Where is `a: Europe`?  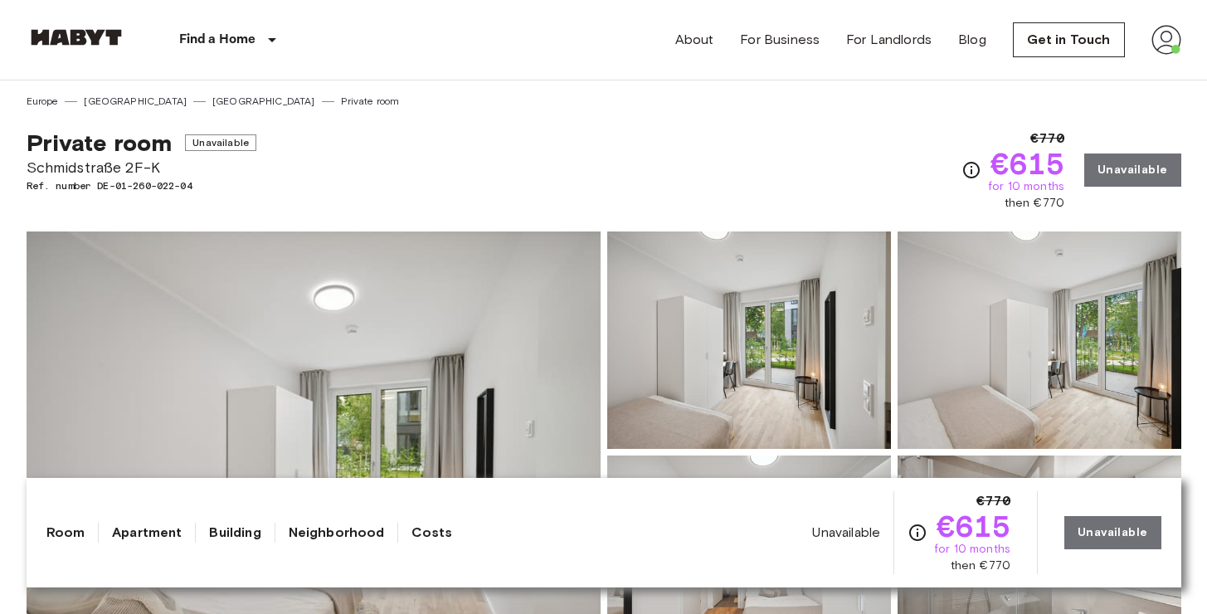
a: Europe is located at coordinates (42, 101).